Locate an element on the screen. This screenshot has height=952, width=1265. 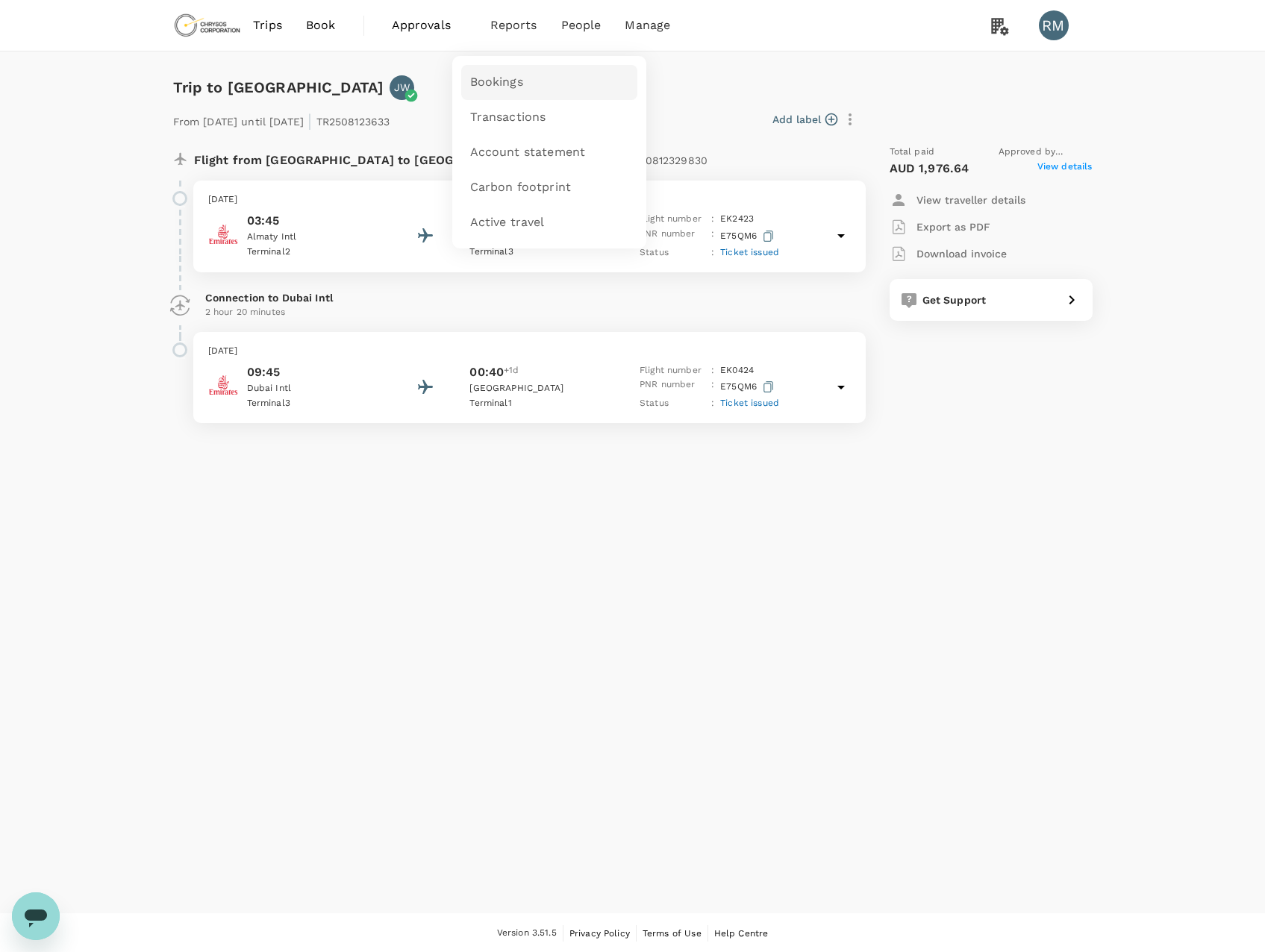
p: Dubai Intl is located at coordinates (314, 389).